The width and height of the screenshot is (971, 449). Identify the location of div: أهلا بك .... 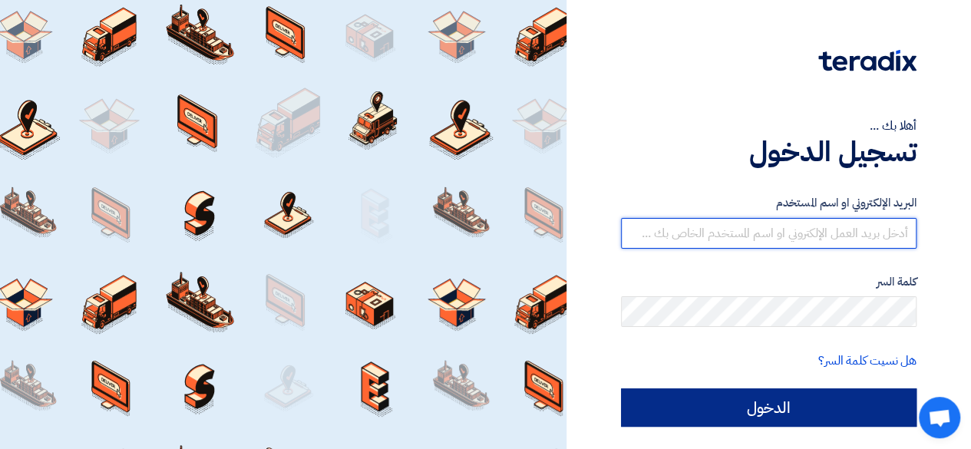
(769, 126).